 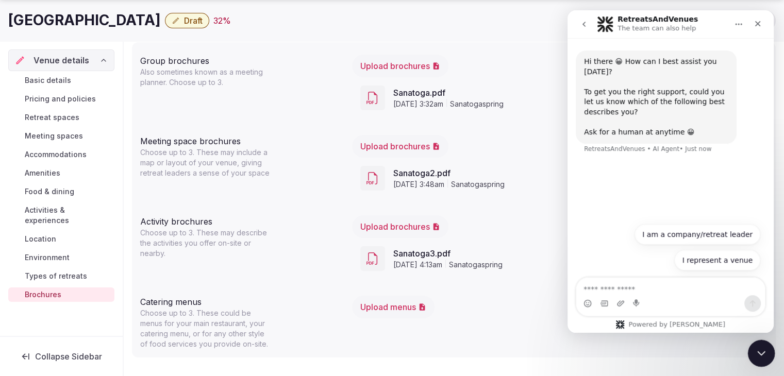 What do you see at coordinates (16, 14) in the screenshot?
I see `button: go back` at bounding box center [16, 14].